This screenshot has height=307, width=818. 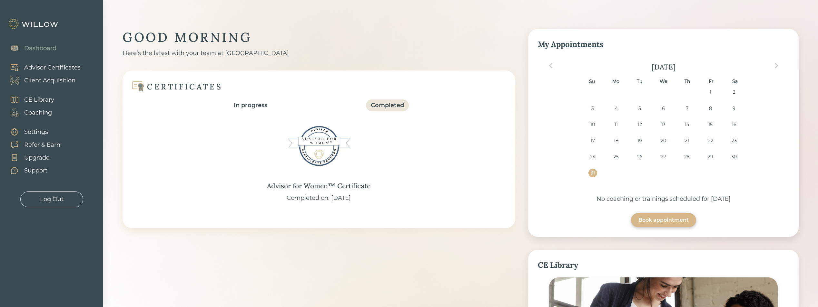 What do you see at coordinates (710, 109) in the screenshot?
I see `div: Choose Friday, August 8th, 2025` at bounding box center [710, 109].